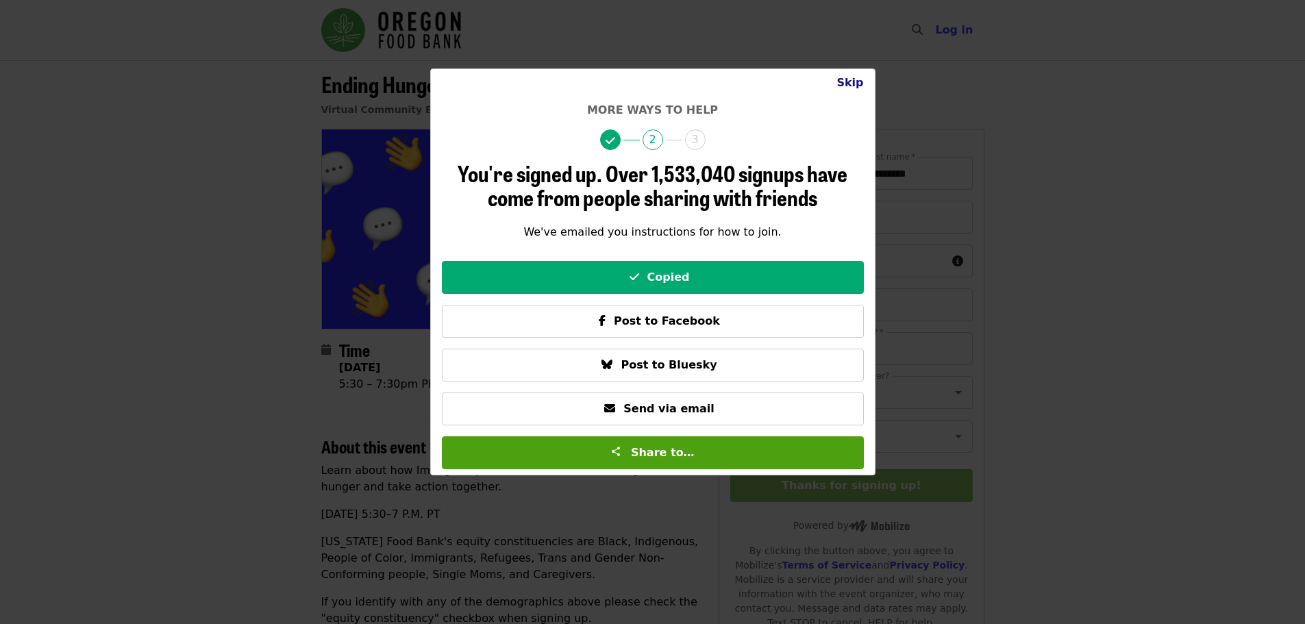 The height and width of the screenshot is (624, 1305). I want to click on button: Post to Facebook, so click(653, 321).